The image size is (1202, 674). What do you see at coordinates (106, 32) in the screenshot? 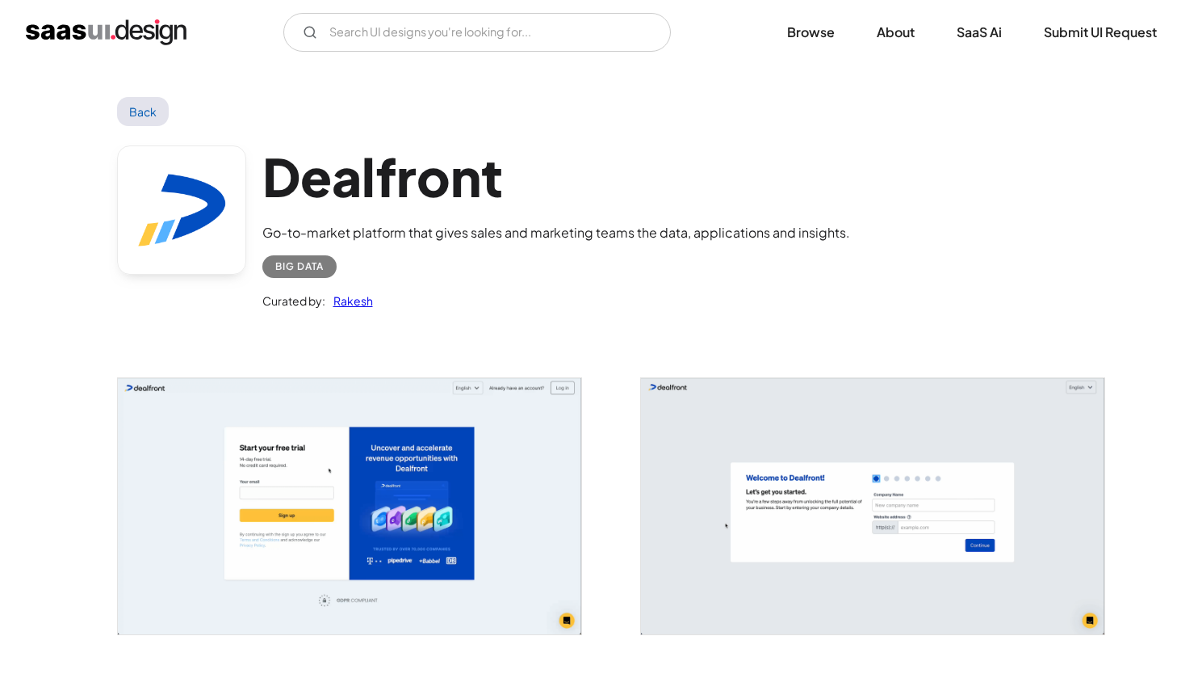
I see `a: home` at bounding box center [106, 32].